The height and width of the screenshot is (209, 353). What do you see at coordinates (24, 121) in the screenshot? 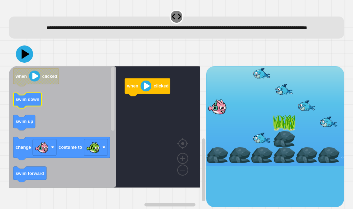
I see `text: swim up` at bounding box center [24, 121].